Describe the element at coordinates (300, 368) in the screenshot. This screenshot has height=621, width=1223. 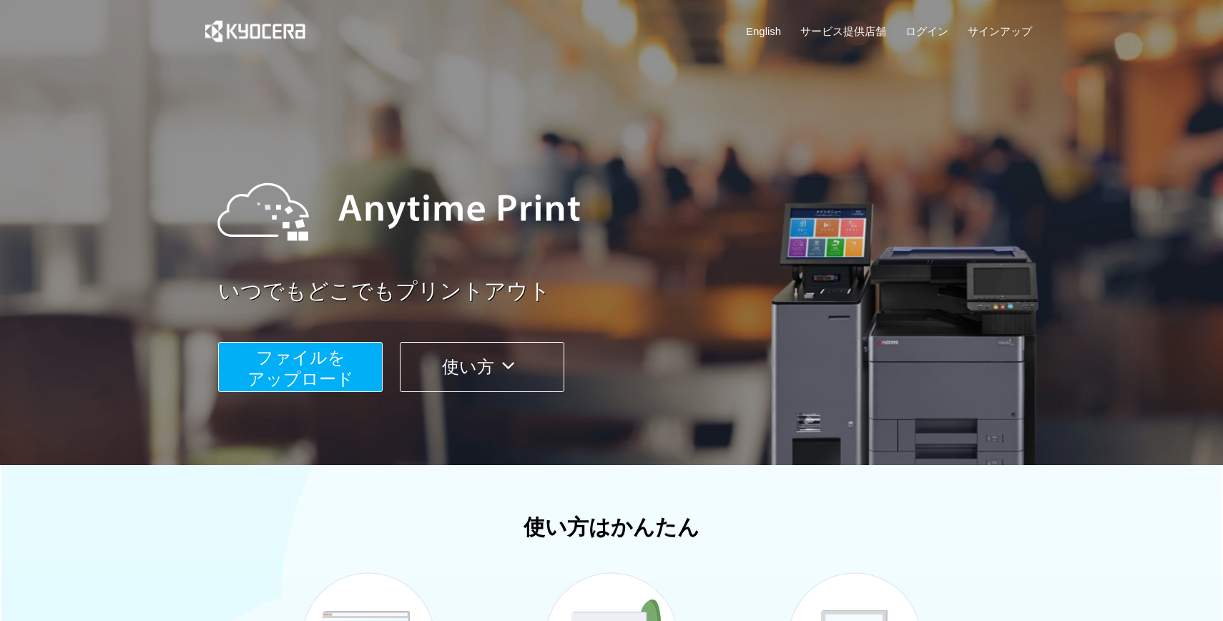
I see `span: ファイルを ​​アップロード` at that location.